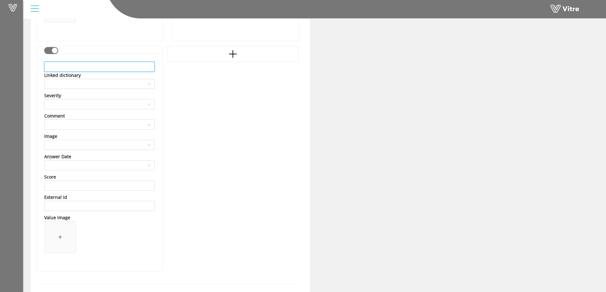  Describe the element at coordinates (51, 137) in the screenshot. I see `div: Image` at that location.